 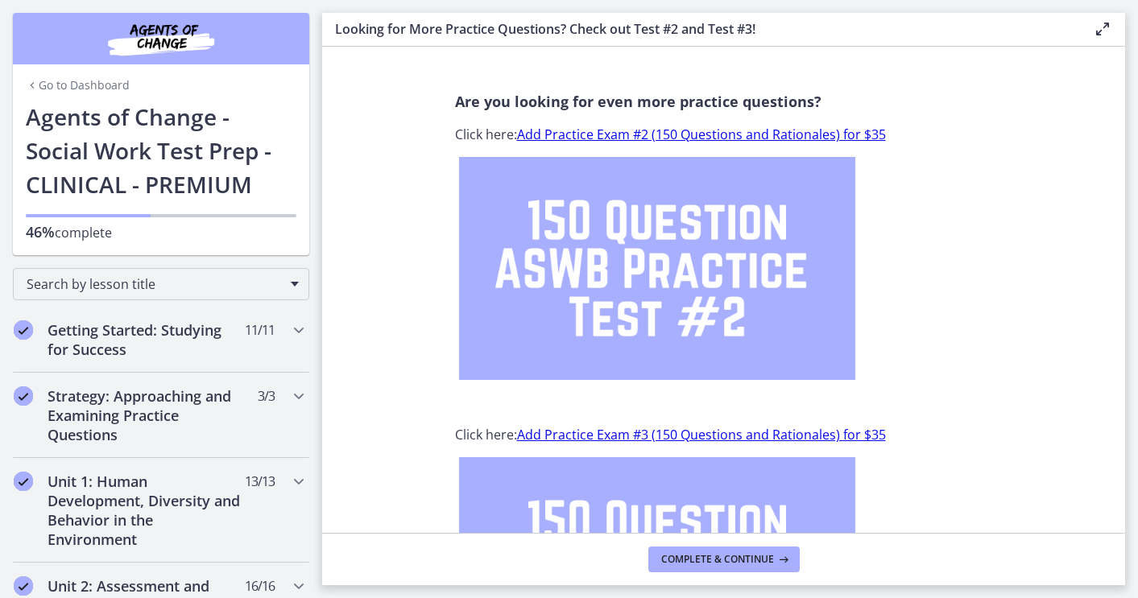 I want to click on button: Complete & continue, so click(x=724, y=560).